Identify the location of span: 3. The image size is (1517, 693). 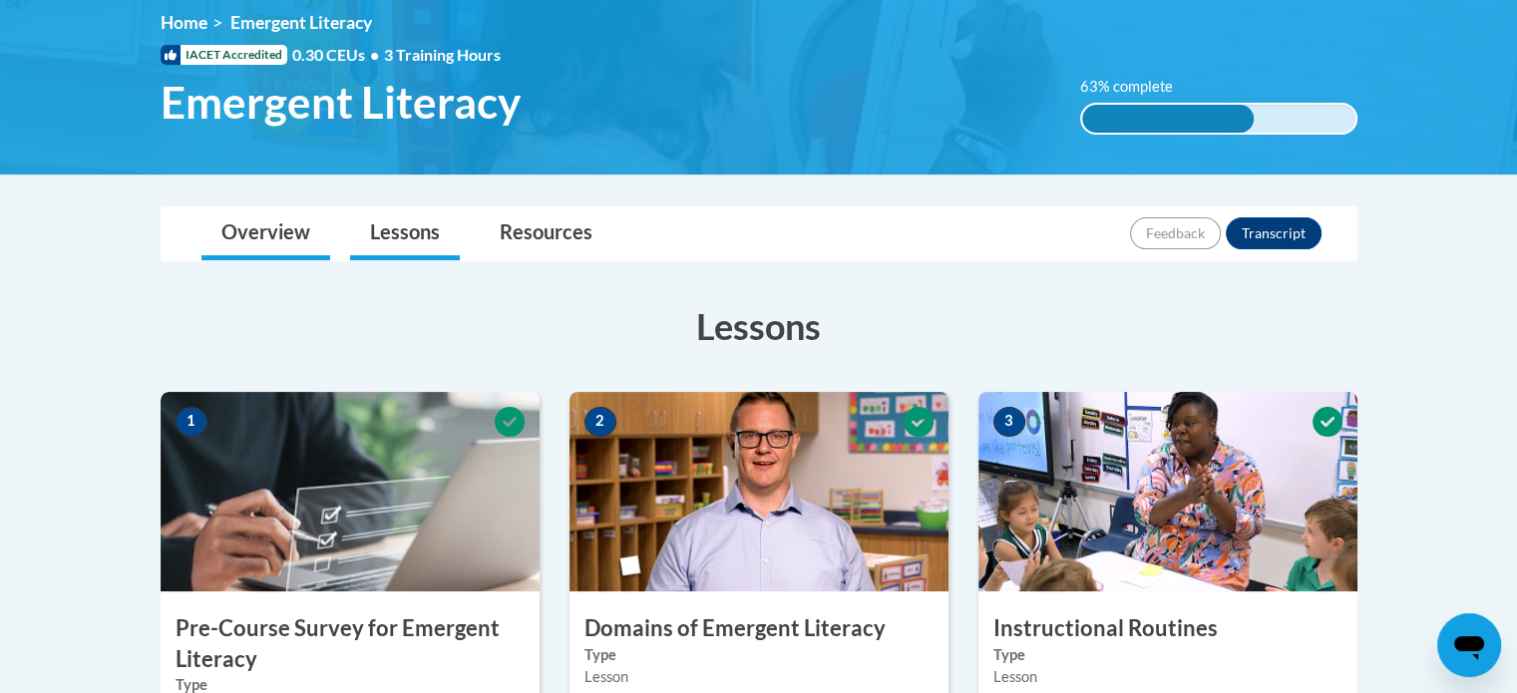
(1010, 422).